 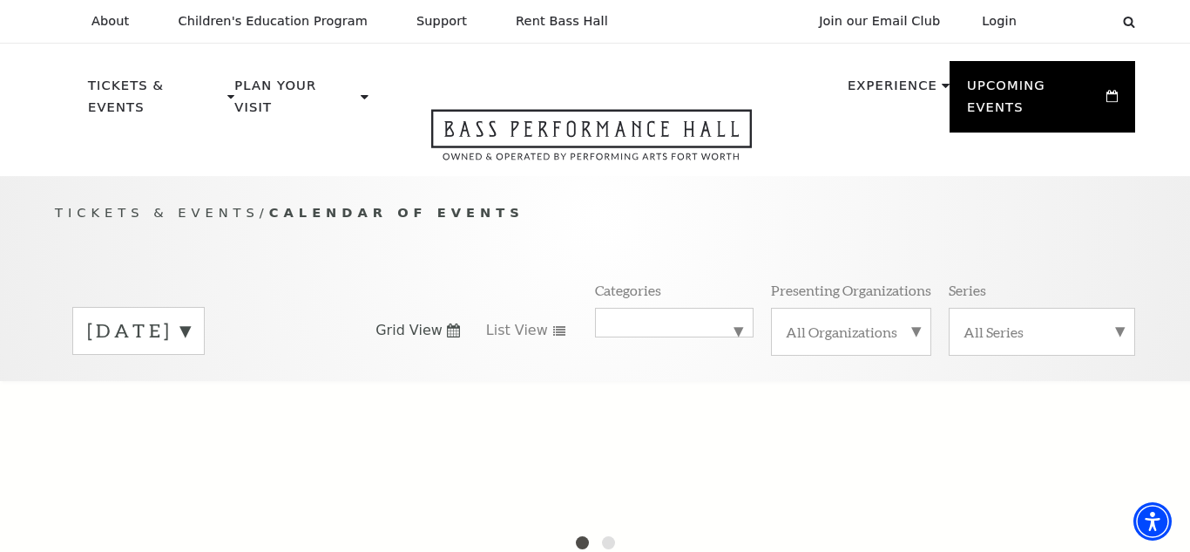 What do you see at coordinates (155, 101) in the screenshot?
I see `p: Tickets & Events` at bounding box center [155, 101].